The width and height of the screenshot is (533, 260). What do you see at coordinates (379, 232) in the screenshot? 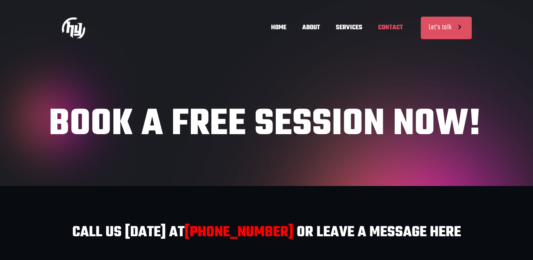
I see `span: OR LEAVE A MESSAGE HERE` at bounding box center [379, 232].